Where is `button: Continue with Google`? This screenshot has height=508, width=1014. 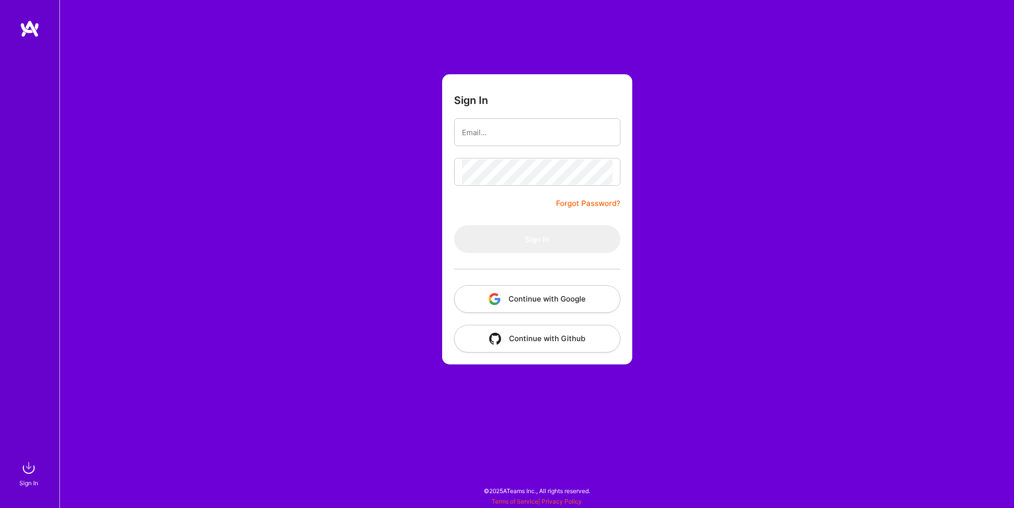
button: Continue with Google is located at coordinates (537, 299).